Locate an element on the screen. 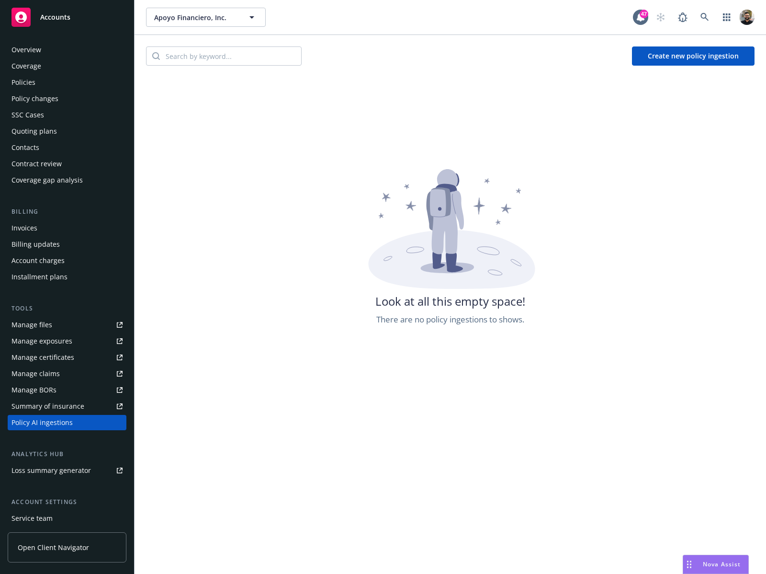 This screenshot has height=574, width=766. a: Manage files is located at coordinates (67, 325).